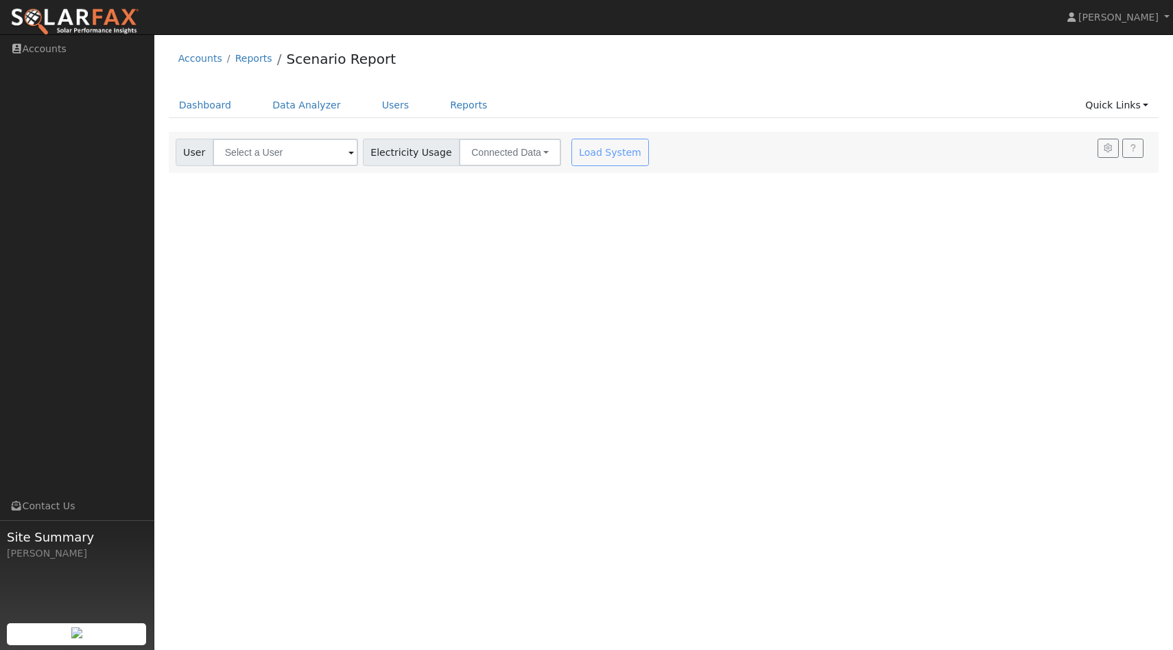 Image resolution: width=1173 pixels, height=650 pixels. I want to click on a: Users, so click(396, 105).